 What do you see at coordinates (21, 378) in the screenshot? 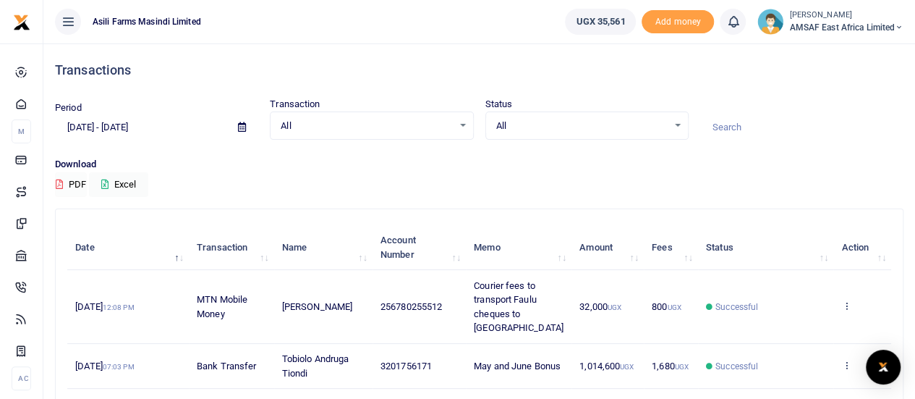
I see `li: Ac` at bounding box center [21, 378].